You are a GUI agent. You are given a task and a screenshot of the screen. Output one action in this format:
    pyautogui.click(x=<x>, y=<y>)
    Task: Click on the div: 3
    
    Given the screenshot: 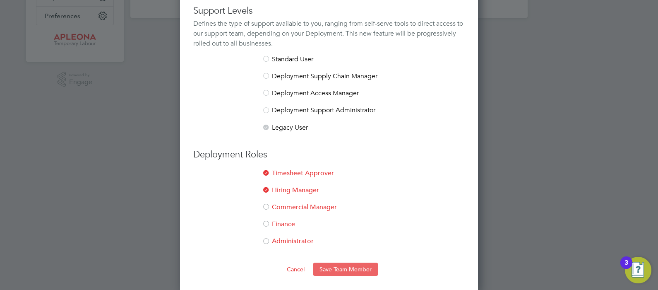 What is the action you would take?
    pyautogui.click(x=626, y=268)
    